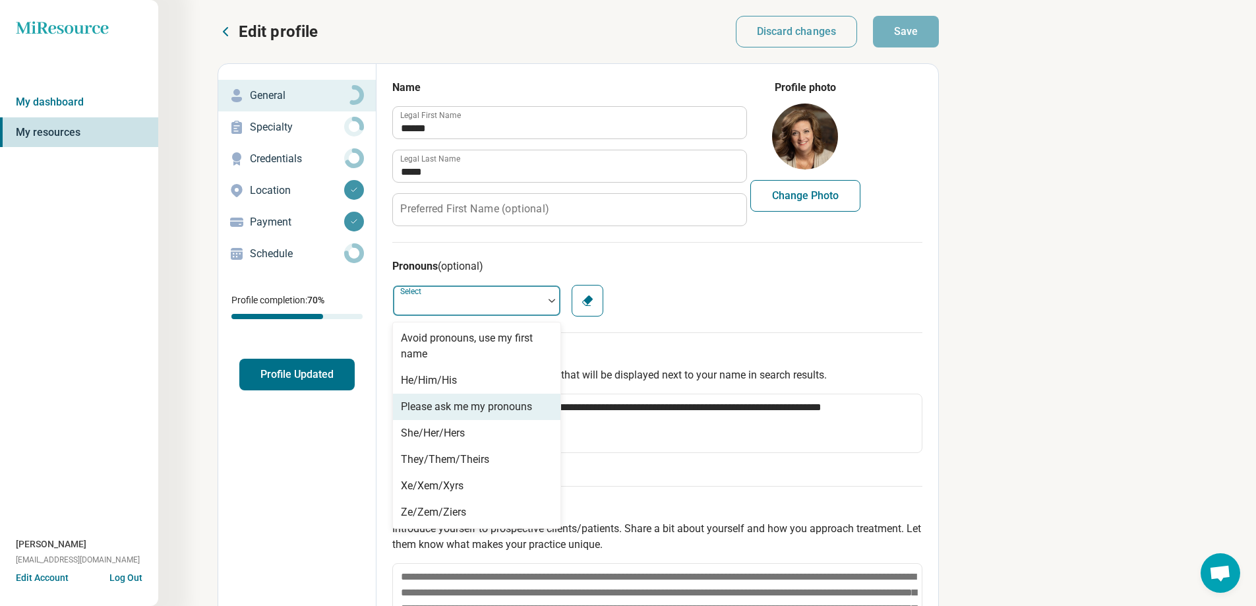 This screenshot has height=606, width=1256. I want to click on div: Profile completion, so click(297, 316).